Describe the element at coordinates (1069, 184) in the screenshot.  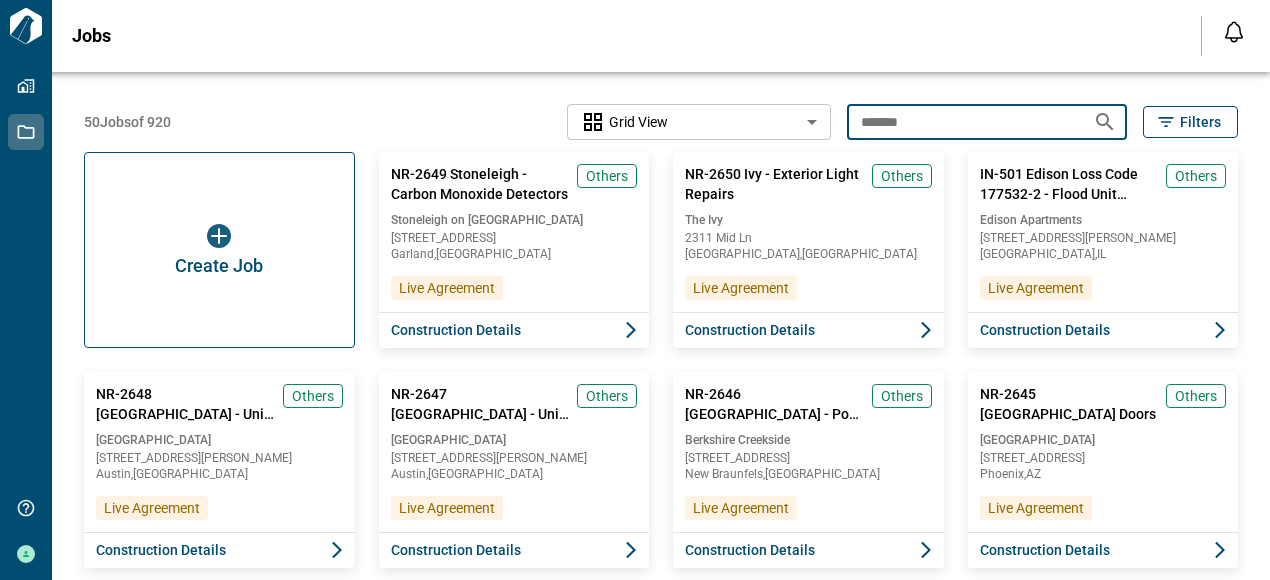
I see `span: IN-501 Edison Loss Code 177532-2 - Flood Unit Rebuild` at that location.